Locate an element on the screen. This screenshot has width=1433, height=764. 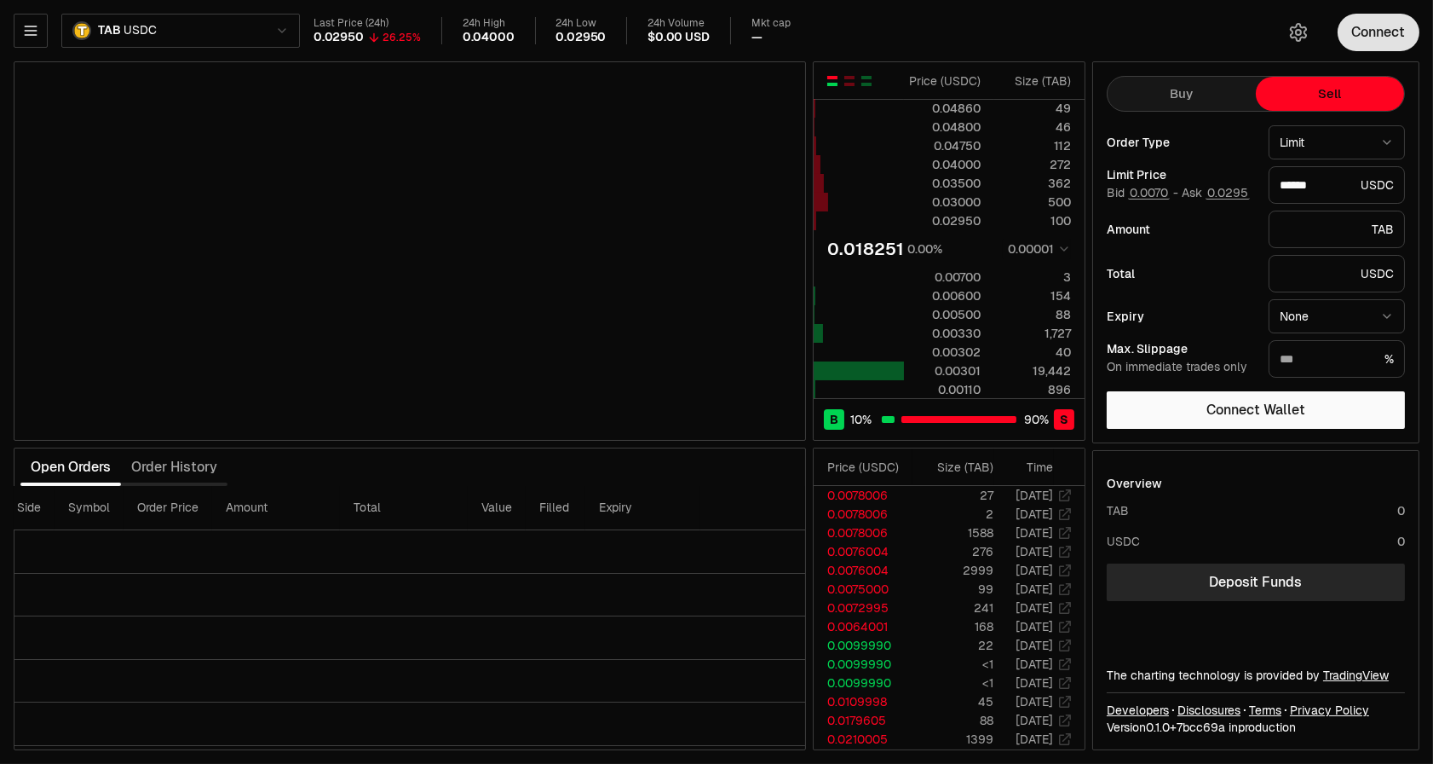
div: 24h Volume is located at coordinates (678, 23).